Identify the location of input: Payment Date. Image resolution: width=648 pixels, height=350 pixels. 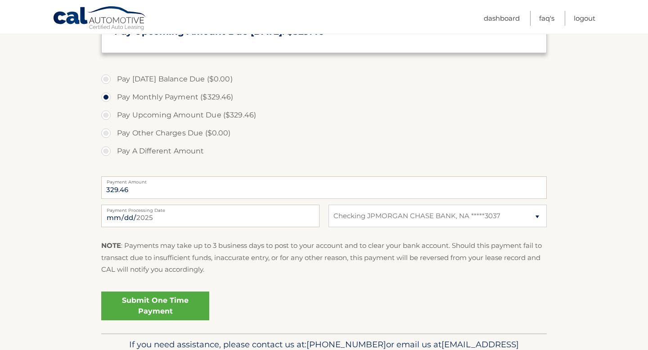
(210, 216).